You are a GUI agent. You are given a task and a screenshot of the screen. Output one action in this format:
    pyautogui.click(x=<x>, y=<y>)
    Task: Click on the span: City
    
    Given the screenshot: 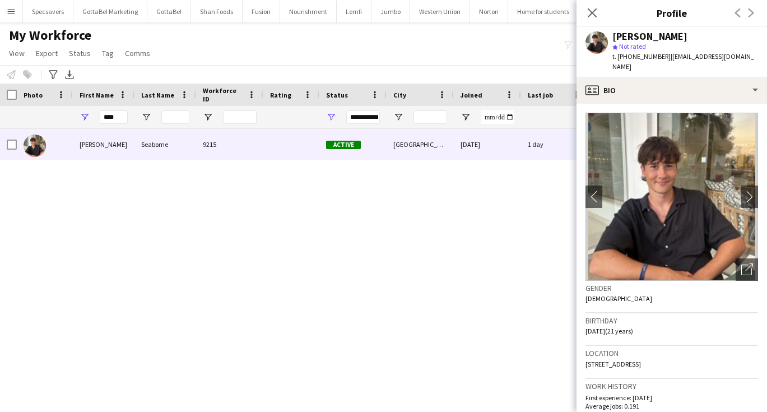 What is the action you would take?
    pyautogui.click(x=399, y=95)
    